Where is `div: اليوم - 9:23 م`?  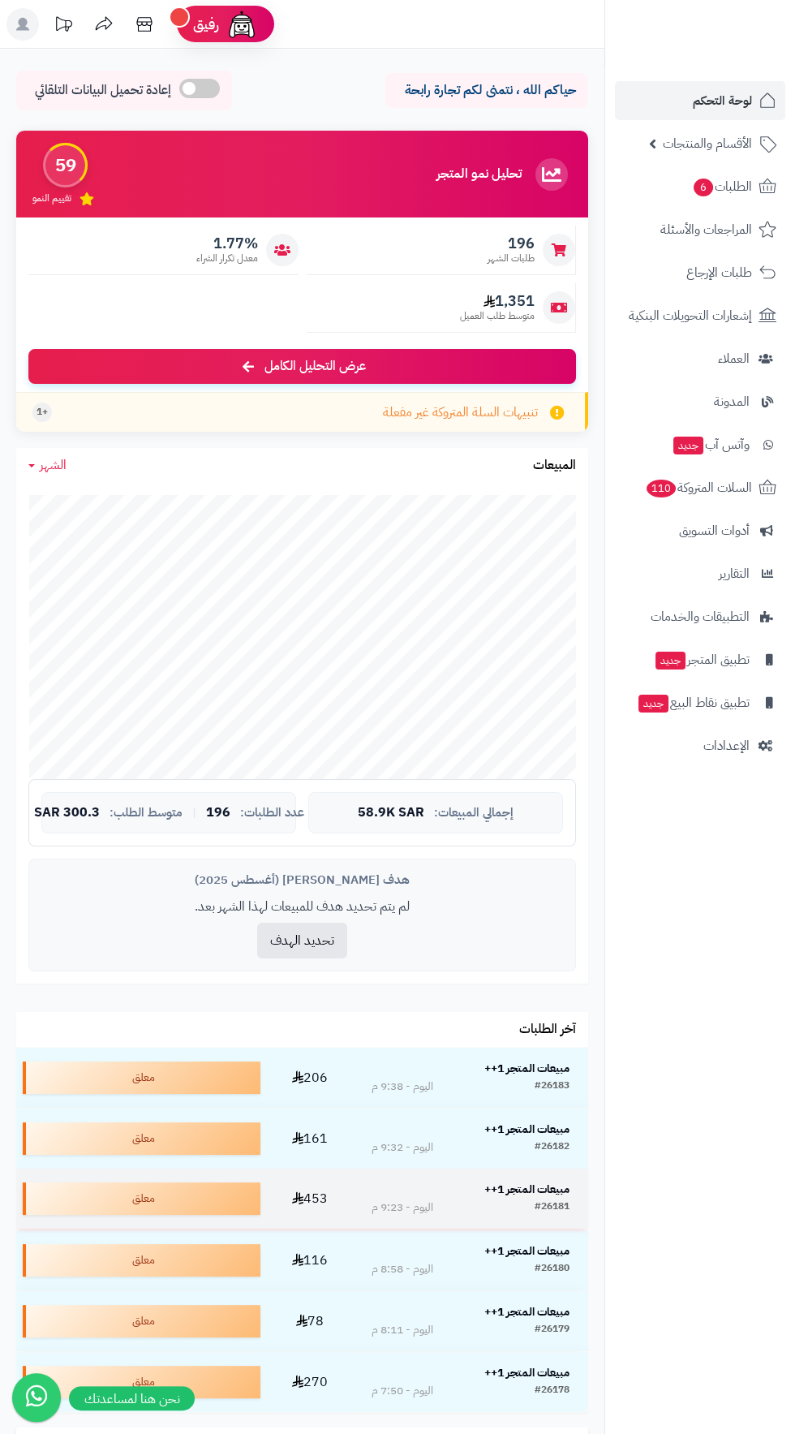 div: اليوم - 9:23 م is located at coordinates (402, 1207).